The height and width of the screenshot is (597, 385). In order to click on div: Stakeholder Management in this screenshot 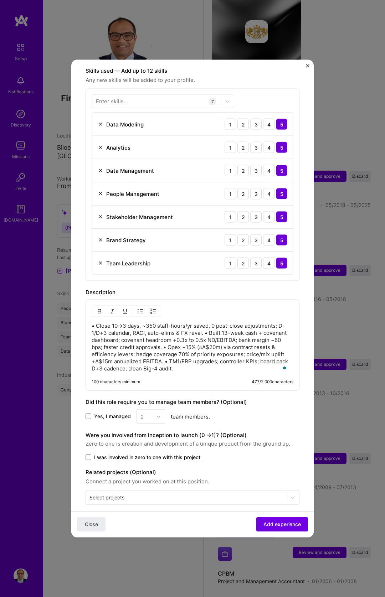, I will do `click(139, 217)`.